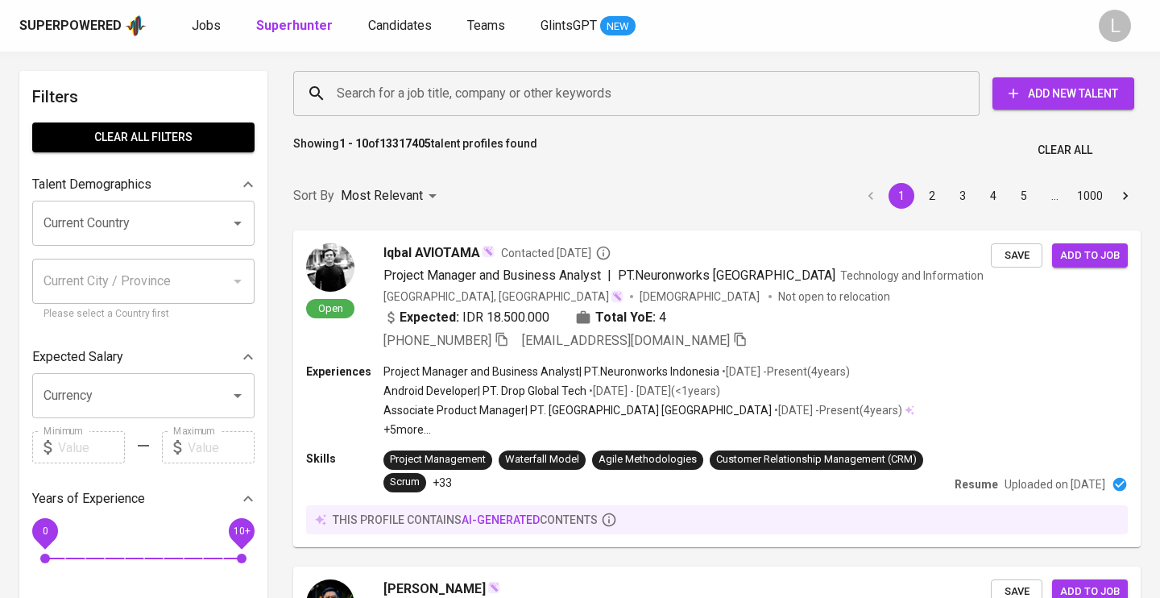  I want to click on p: +5 more ..., so click(649, 430).